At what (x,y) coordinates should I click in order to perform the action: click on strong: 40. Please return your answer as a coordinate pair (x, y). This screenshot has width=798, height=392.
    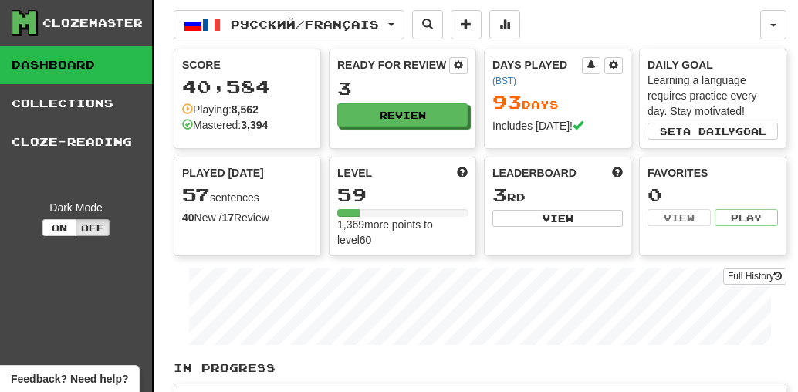
    Looking at the image, I should click on (188, 218).